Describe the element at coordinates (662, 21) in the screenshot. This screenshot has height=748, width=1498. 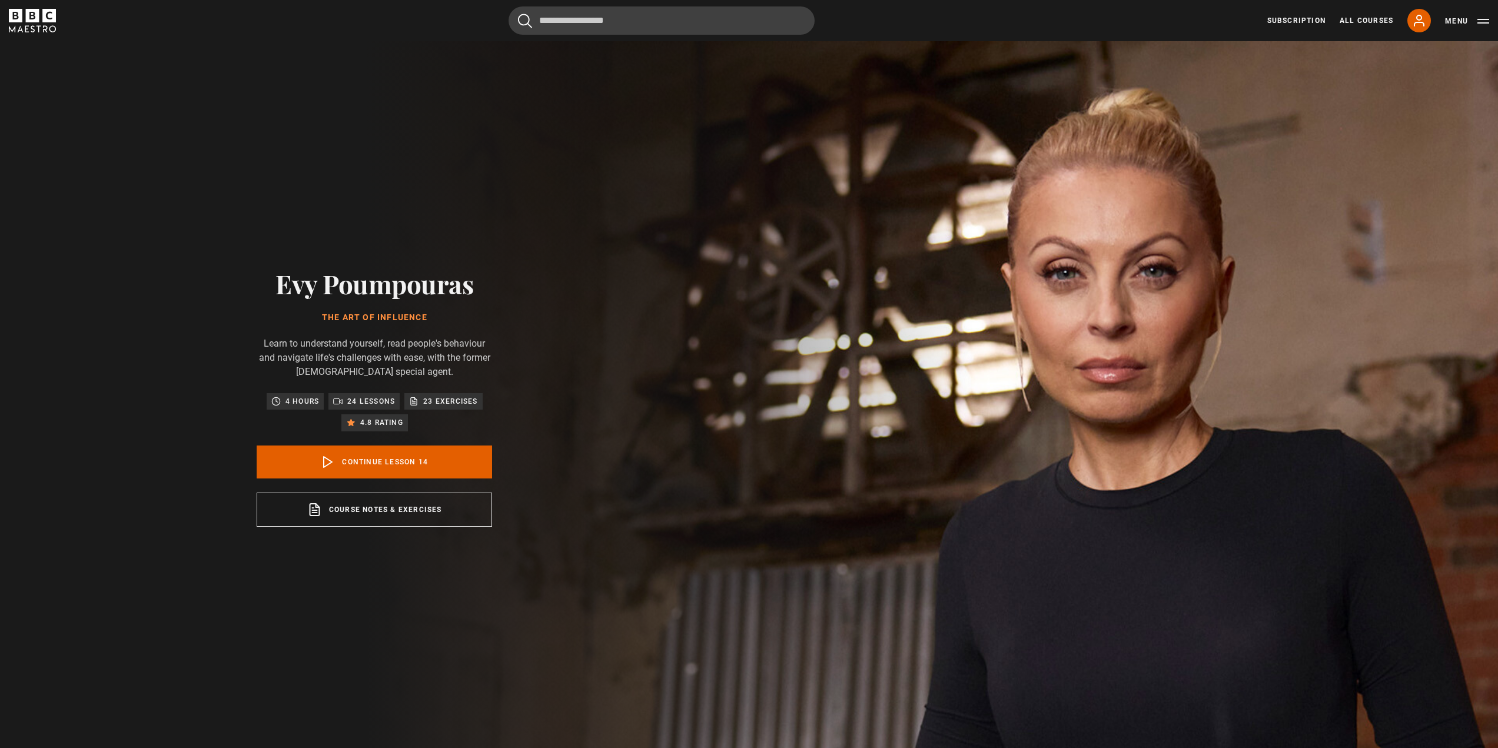
I see `input: Search` at that location.